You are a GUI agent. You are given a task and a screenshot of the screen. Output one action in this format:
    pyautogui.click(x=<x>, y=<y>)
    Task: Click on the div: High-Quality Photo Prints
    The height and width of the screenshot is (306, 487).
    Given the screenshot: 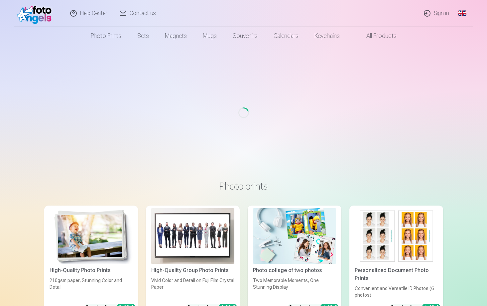 What is the action you would take?
    pyautogui.click(x=91, y=270)
    